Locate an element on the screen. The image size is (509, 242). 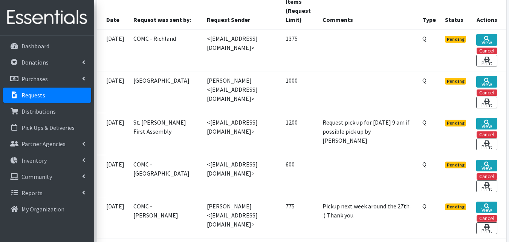
p: Community is located at coordinates (37, 176).